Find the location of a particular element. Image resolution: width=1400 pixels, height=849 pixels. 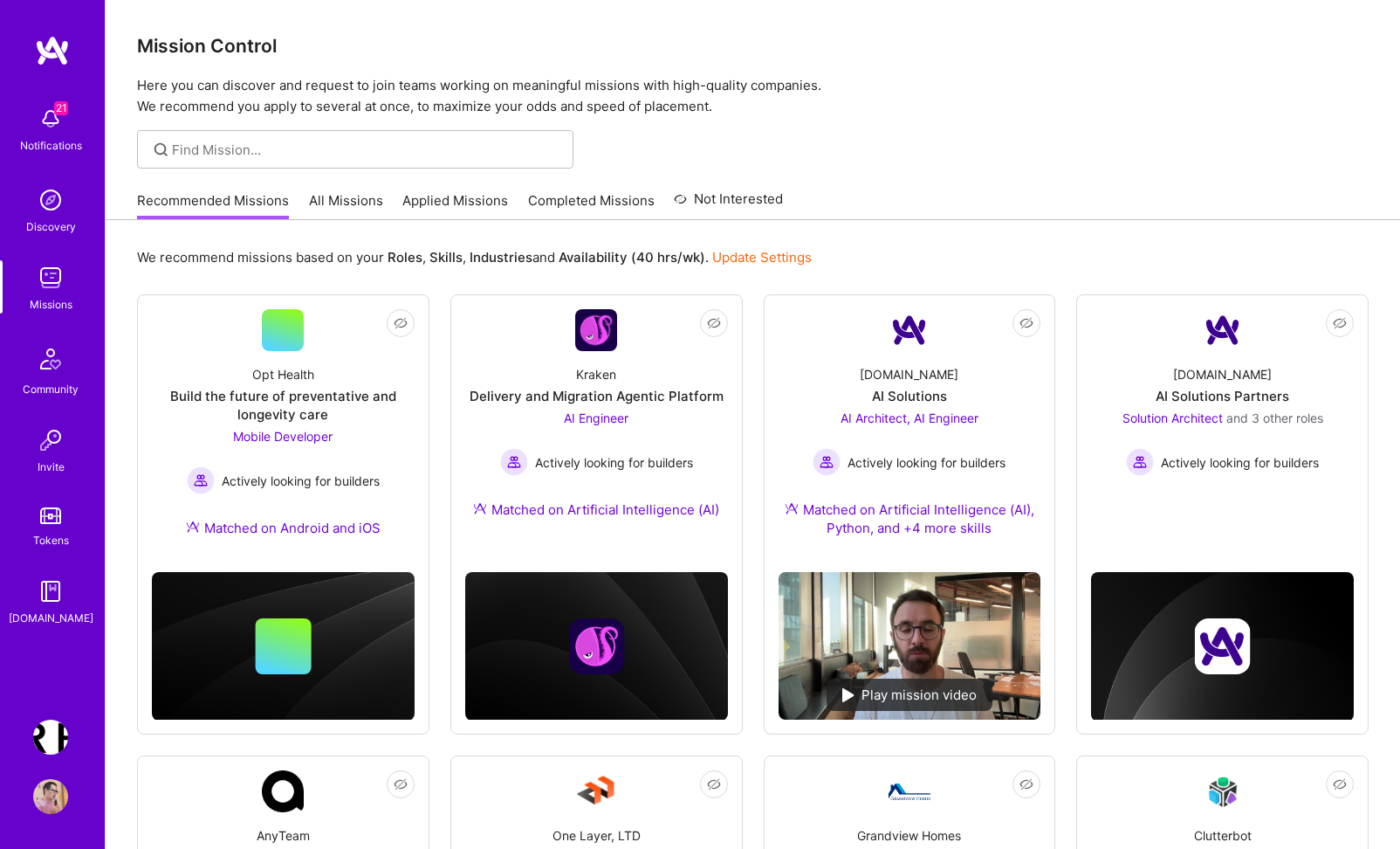

div: Community is located at coordinates (50, 389).